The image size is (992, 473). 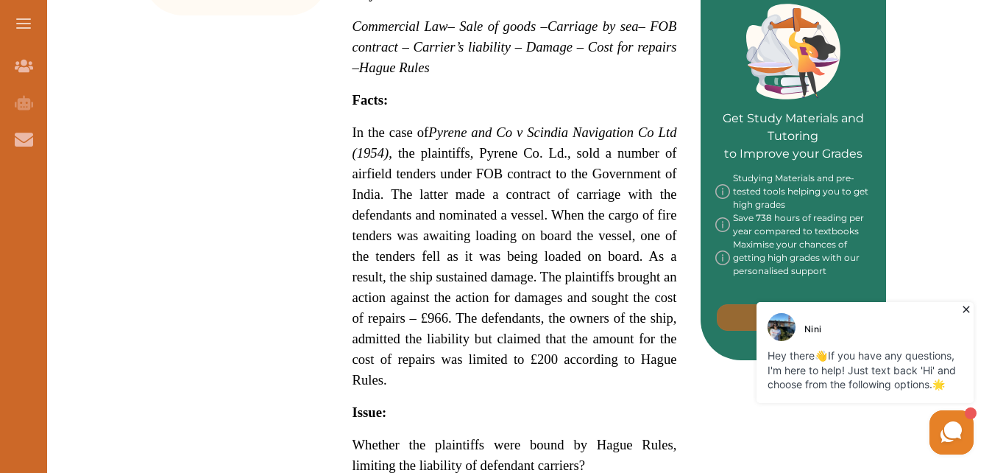 What do you see at coordinates (794, 225) in the screenshot?
I see `div: Save 738 hours of reading per year compared to textbooks` at bounding box center [794, 225].